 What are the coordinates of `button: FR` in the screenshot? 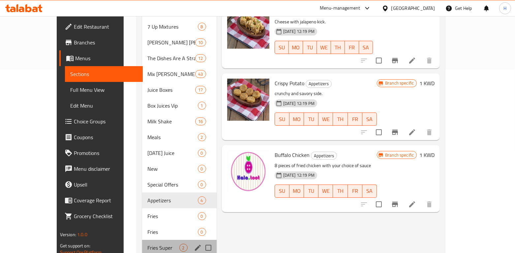 It's located at (355, 191).